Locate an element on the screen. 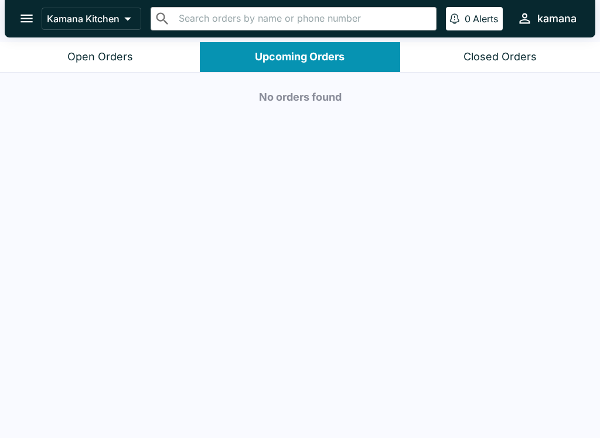 This screenshot has height=438, width=600. div: Upcoming Orders is located at coordinates (300, 57).